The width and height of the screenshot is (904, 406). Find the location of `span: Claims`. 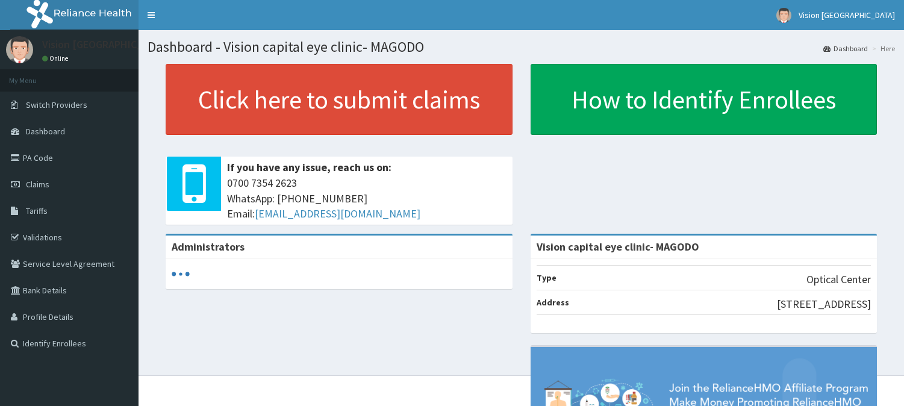

span: Claims is located at coordinates (37, 184).